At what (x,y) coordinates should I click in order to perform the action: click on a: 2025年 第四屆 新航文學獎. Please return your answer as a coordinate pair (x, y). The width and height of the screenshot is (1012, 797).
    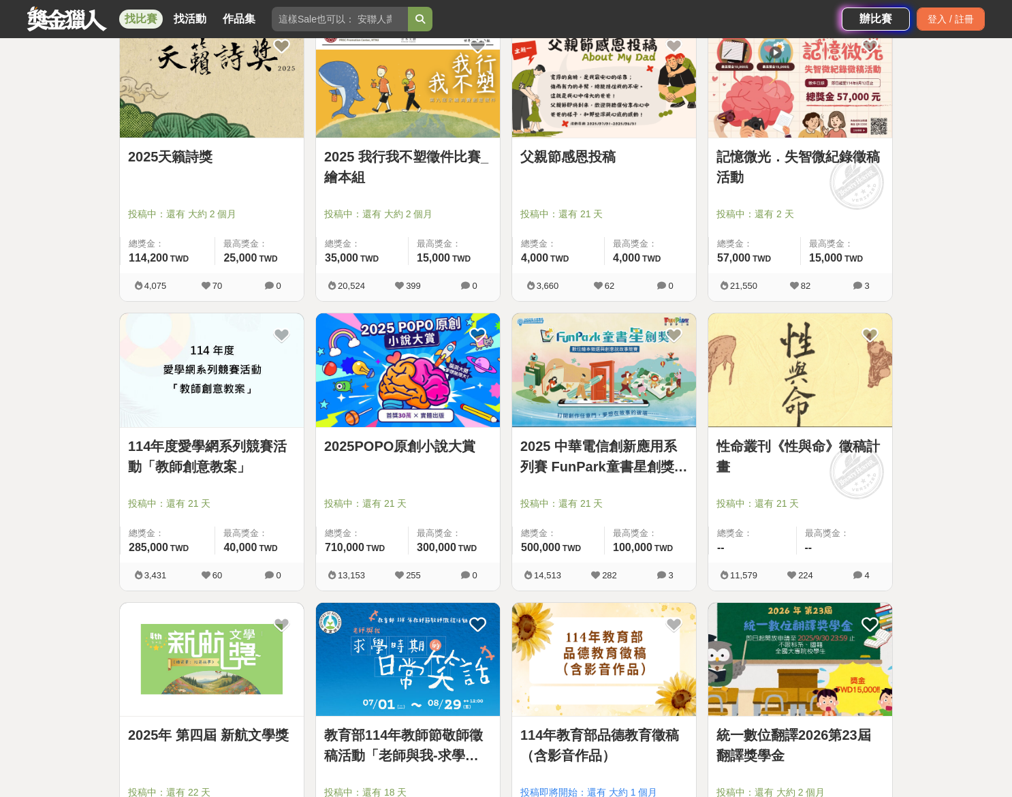
    Looking at the image, I should click on (212, 735).